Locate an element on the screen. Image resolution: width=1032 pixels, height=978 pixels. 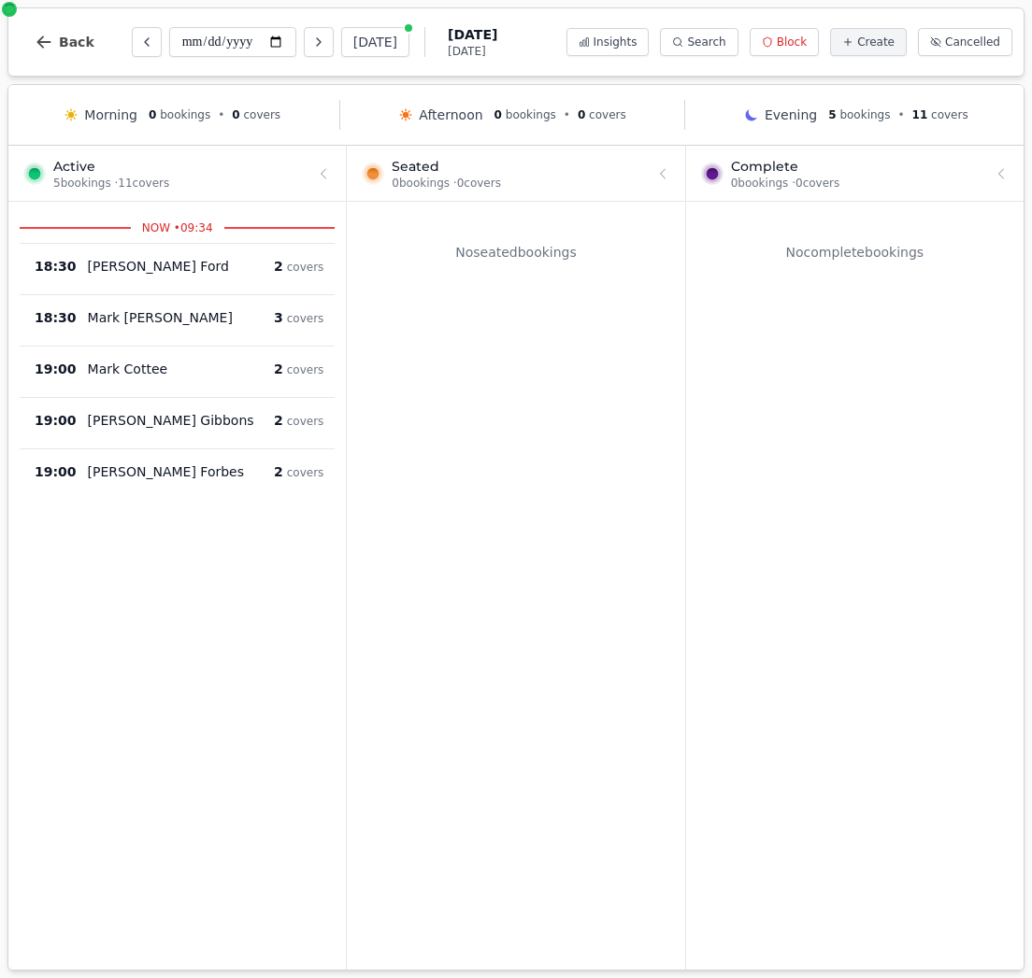
span: Evening is located at coordinates (791, 115).